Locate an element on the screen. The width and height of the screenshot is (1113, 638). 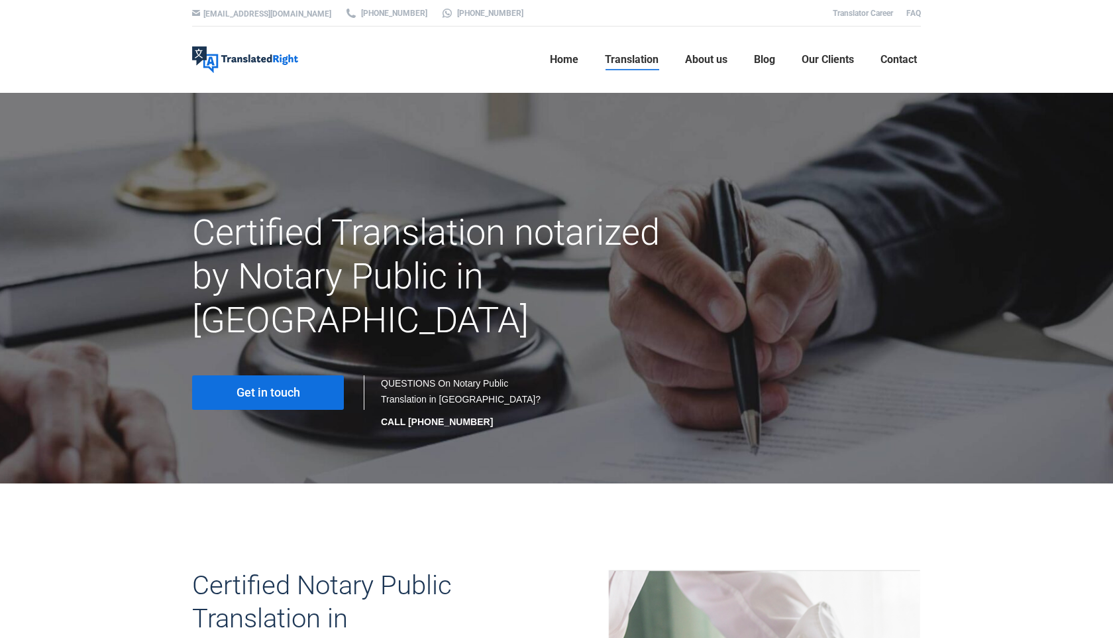
a: Translation is located at coordinates (632, 60).